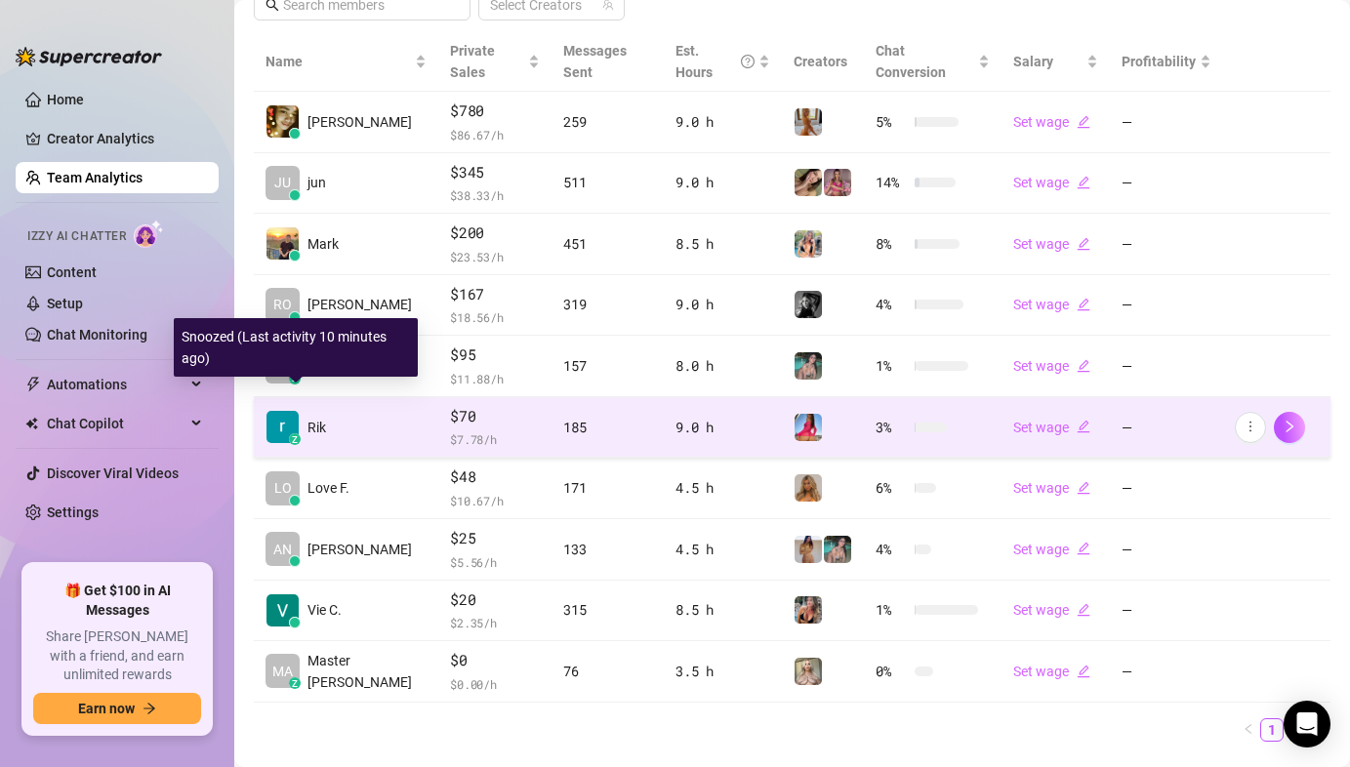  What do you see at coordinates (71, 272) in the screenshot?
I see `a: Content` at bounding box center [71, 272].